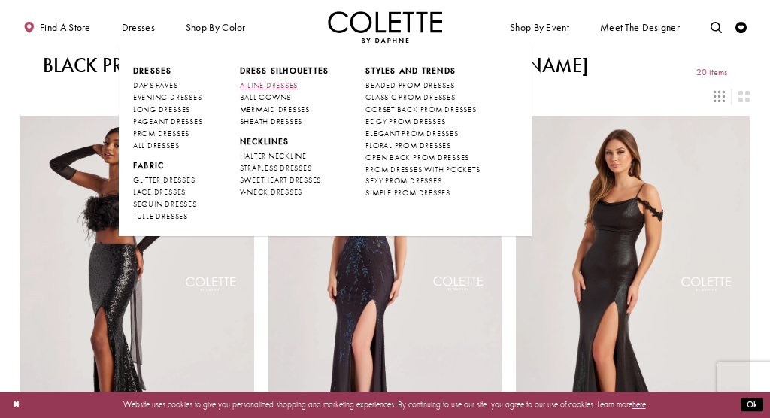 The width and height of the screenshot is (770, 418). I want to click on a: LONG DRESSES, so click(168, 110).